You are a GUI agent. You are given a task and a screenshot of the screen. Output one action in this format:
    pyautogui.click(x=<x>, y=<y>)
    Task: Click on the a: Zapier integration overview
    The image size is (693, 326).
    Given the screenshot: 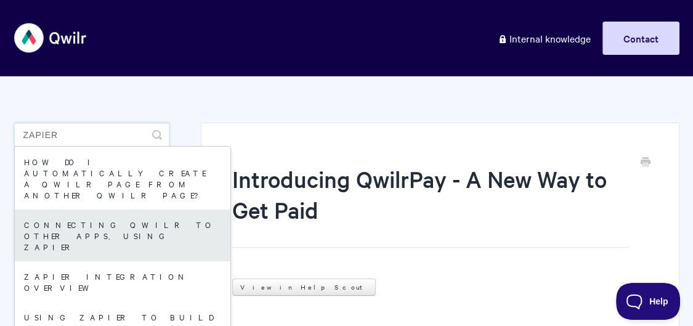 What is the action you would take?
    pyautogui.click(x=123, y=281)
    